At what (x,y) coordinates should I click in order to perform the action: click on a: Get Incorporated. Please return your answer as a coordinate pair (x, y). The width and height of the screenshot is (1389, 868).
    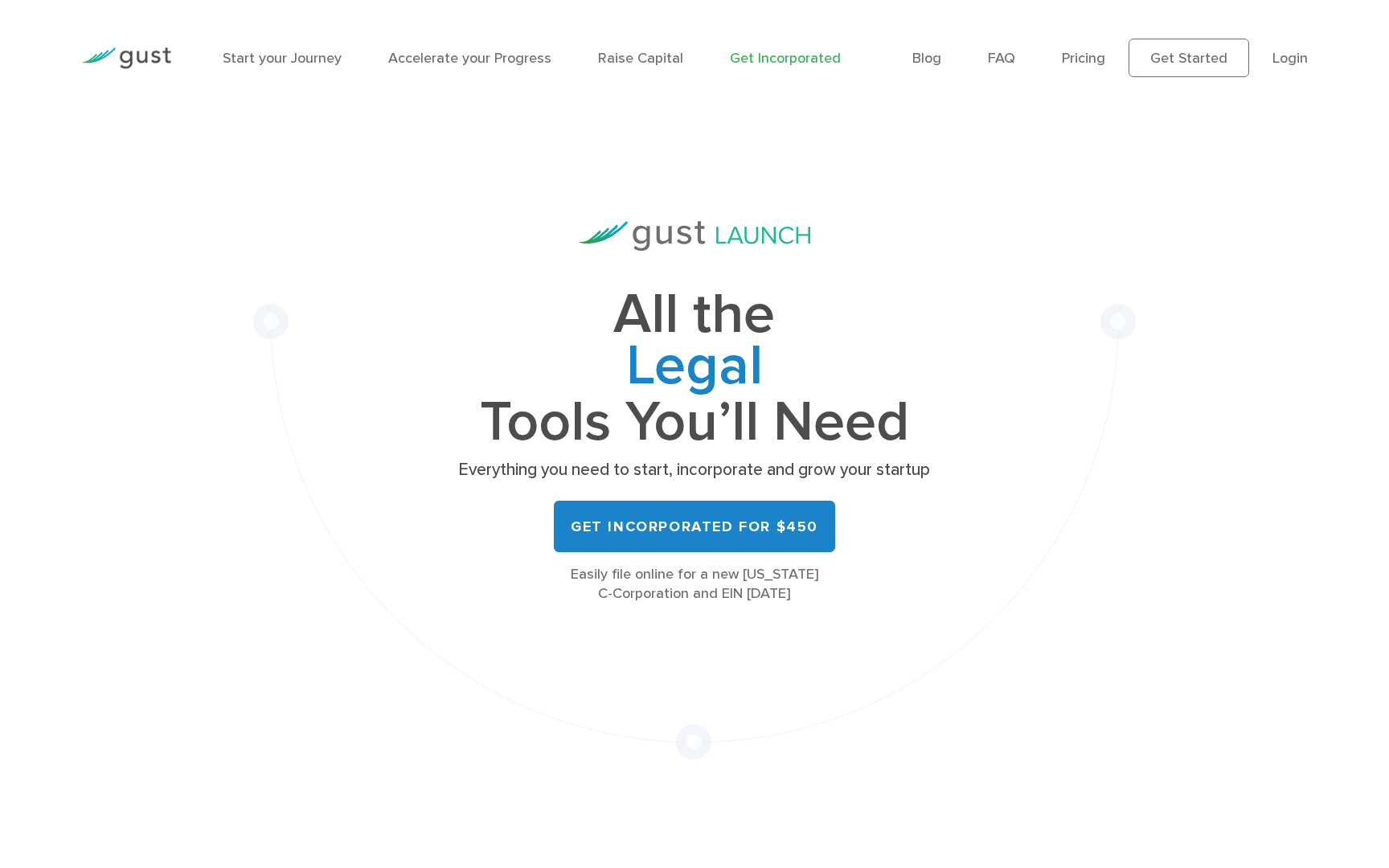
    Looking at the image, I should click on (785, 58).